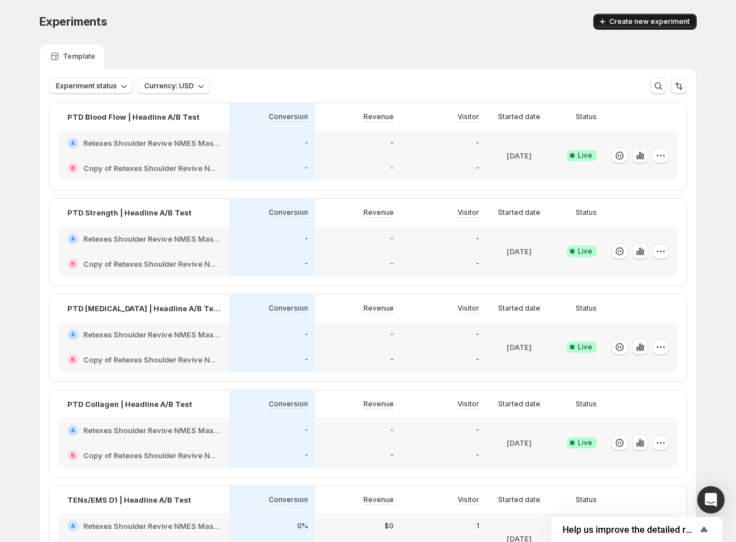 Image resolution: width=736 pixels, height=542 pixels. I want to click on span: Help us improve the detailed report for A/B campaigns, so click(630, 530).